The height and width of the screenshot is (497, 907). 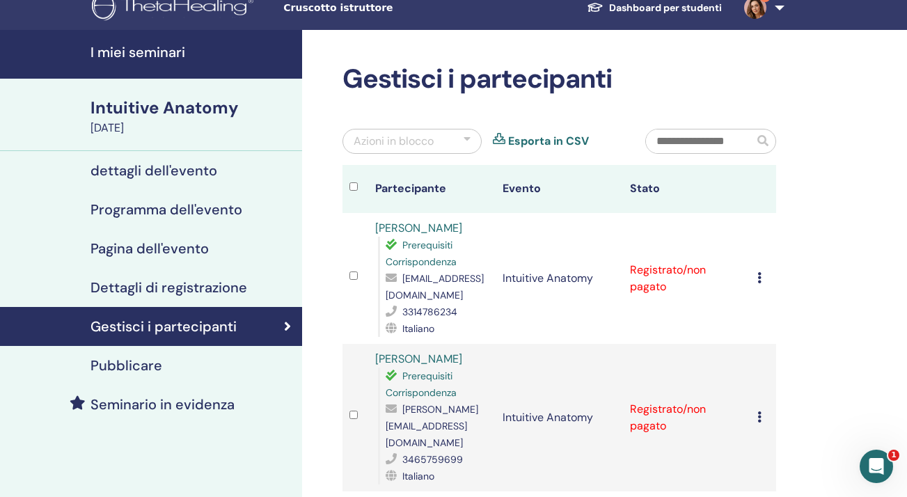 I want to click on img: graduation-cap-white.svg, so click(x=595, y=7).